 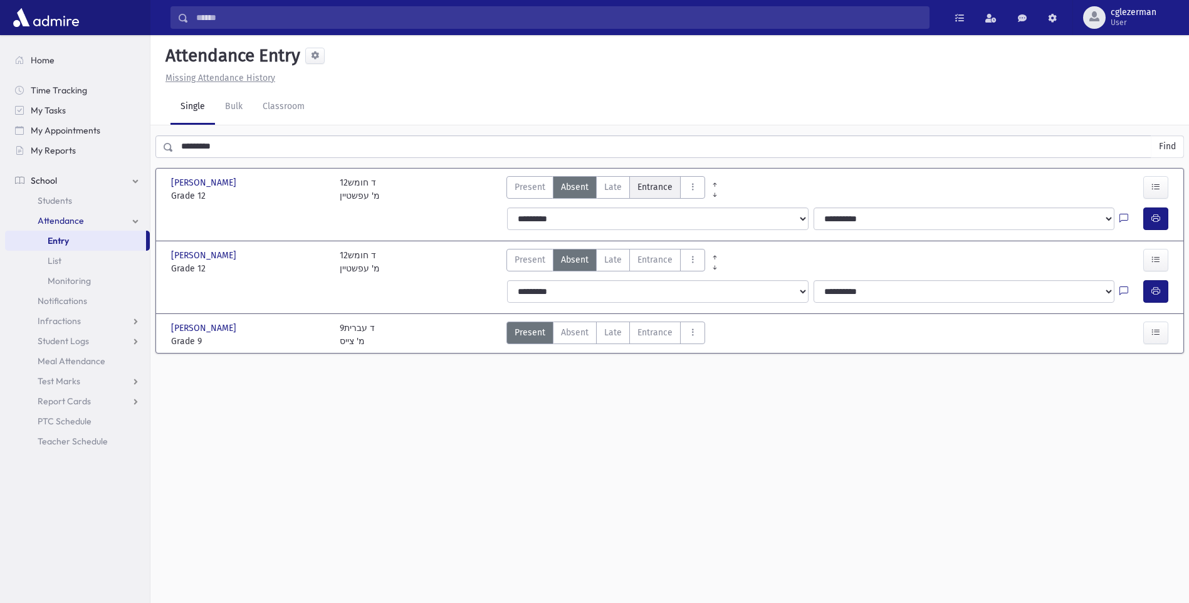 I want to click on a: Meal Attendance, so click(x=77, y=361).